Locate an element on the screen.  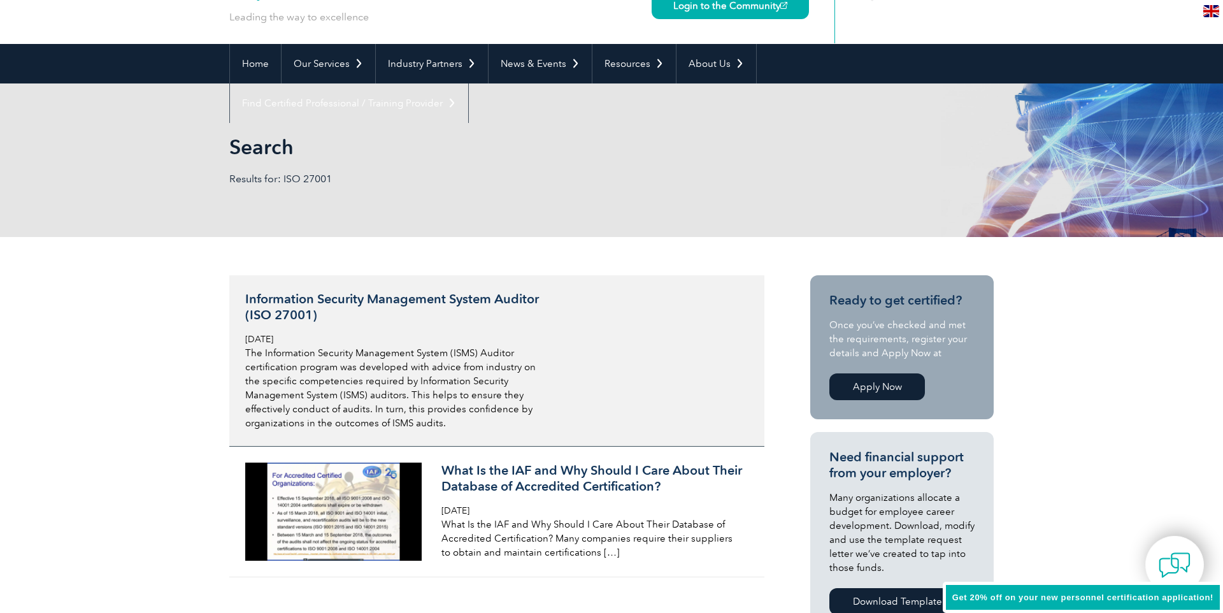
img: en is located at coordinates (1211, 11).